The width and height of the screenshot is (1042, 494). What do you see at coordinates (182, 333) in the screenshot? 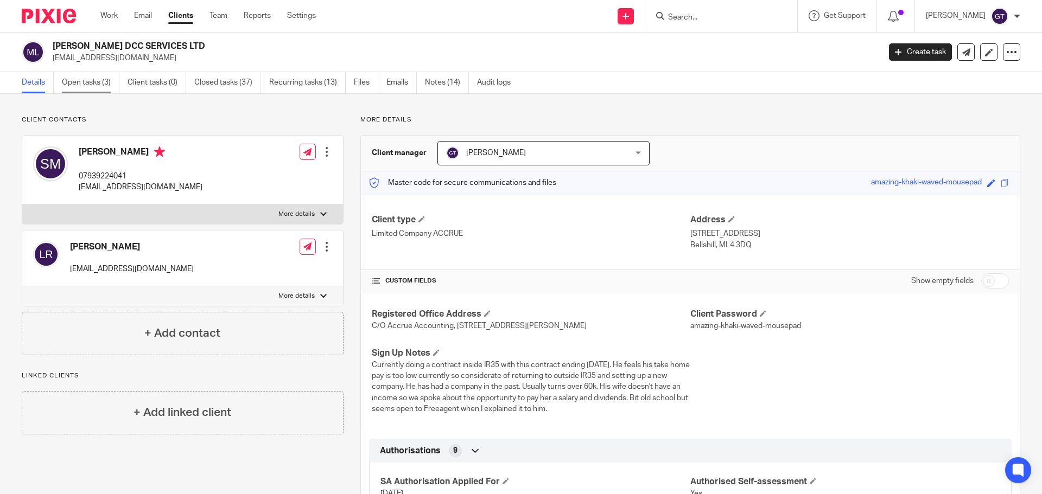
I see `h4: + Add contact` at bounding box center [182, 333].